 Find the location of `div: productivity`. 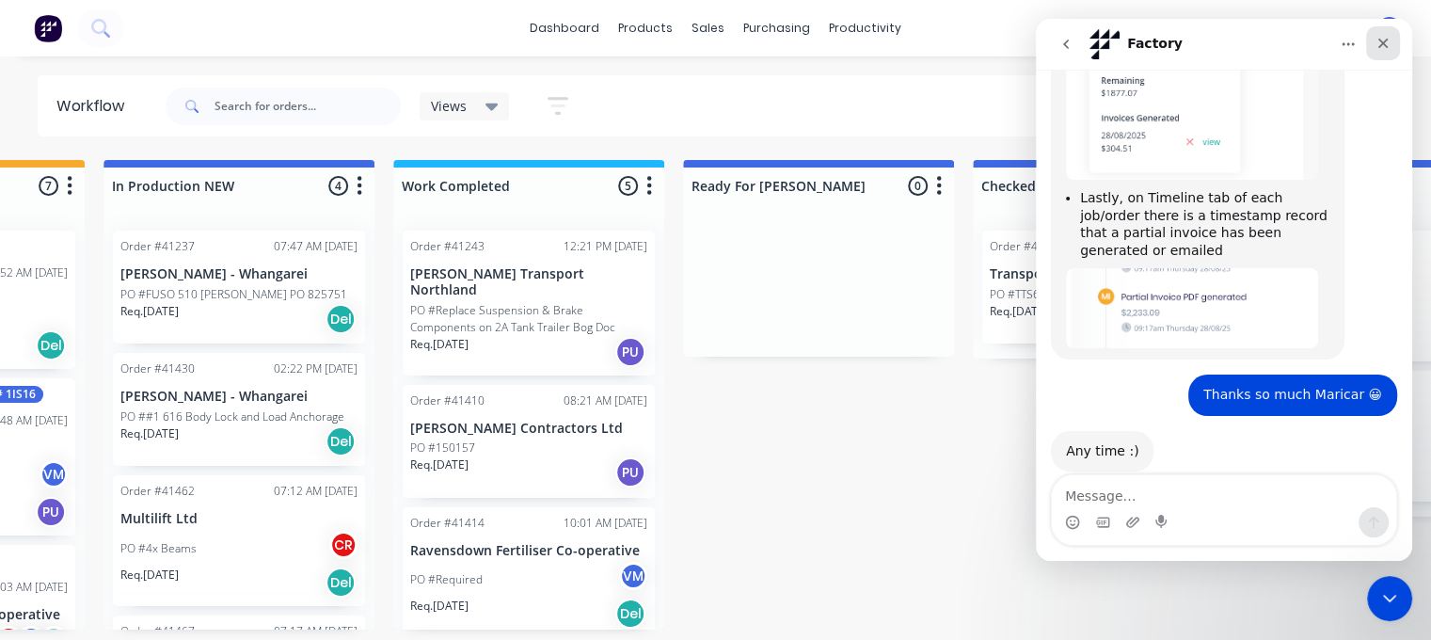

div: productivity is located at coordinates (865, 28).